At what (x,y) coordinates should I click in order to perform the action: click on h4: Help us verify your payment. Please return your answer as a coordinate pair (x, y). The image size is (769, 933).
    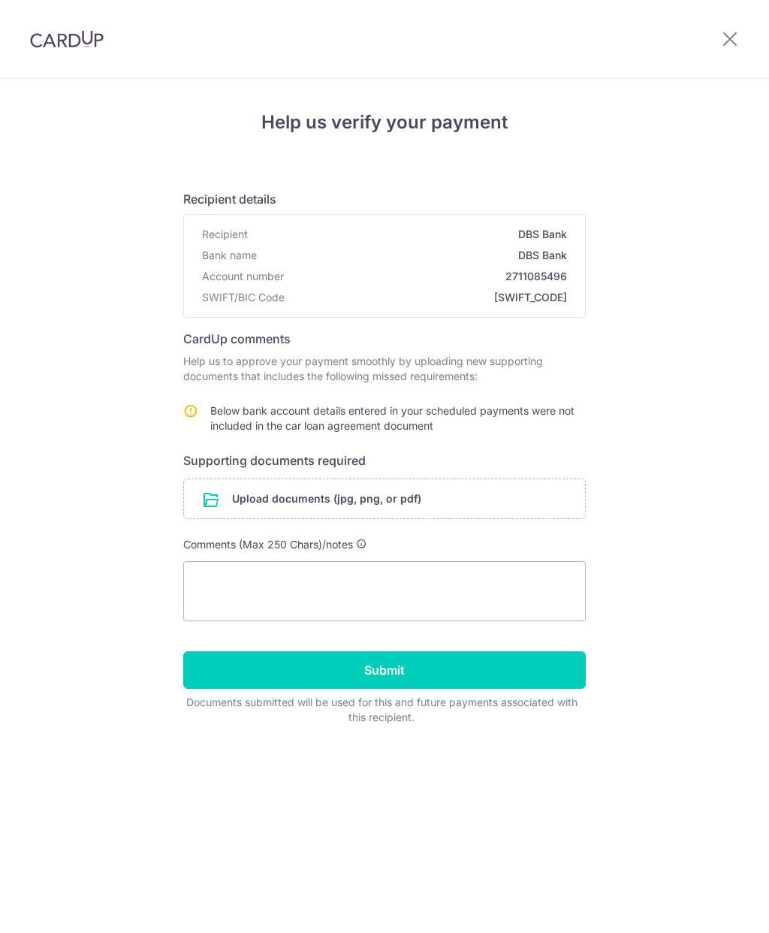
    Looking at the image, I should click on (385, 122).